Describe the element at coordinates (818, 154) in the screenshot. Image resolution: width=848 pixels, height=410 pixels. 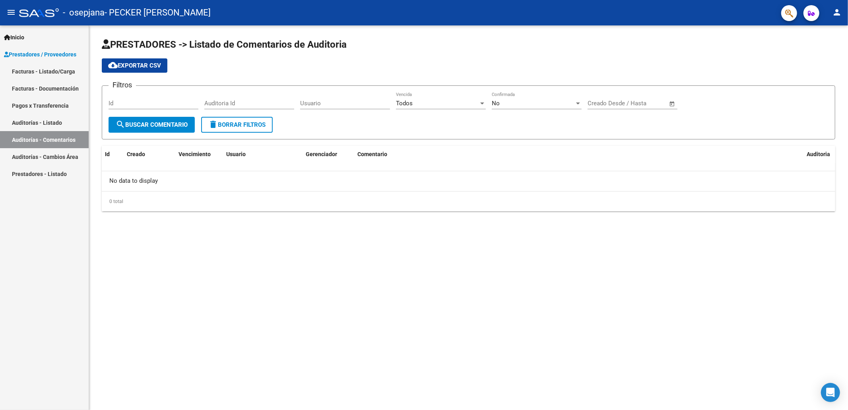
I see `span: Auditoria` at that location.